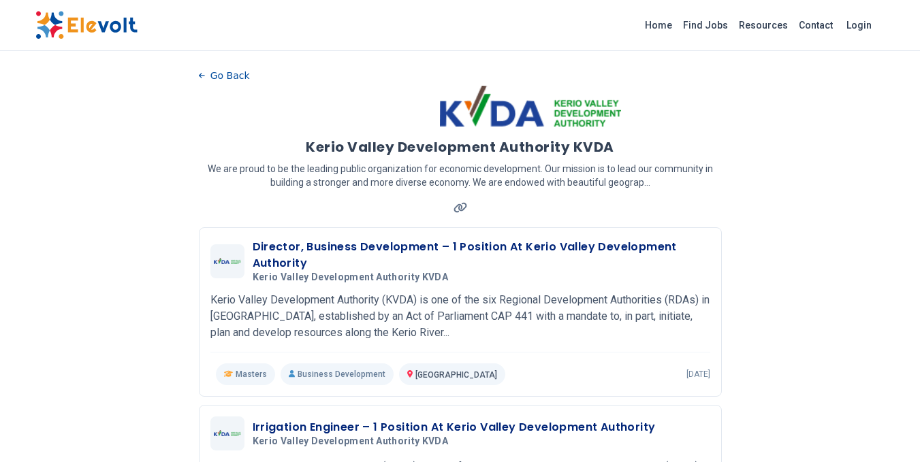 The image size is (920, 462). Describe the element at coordinates (482, 255) in the screenshot. I see `h3: Director, Business Development – 1 Position At Kerio Valley Development Authority` at that location.